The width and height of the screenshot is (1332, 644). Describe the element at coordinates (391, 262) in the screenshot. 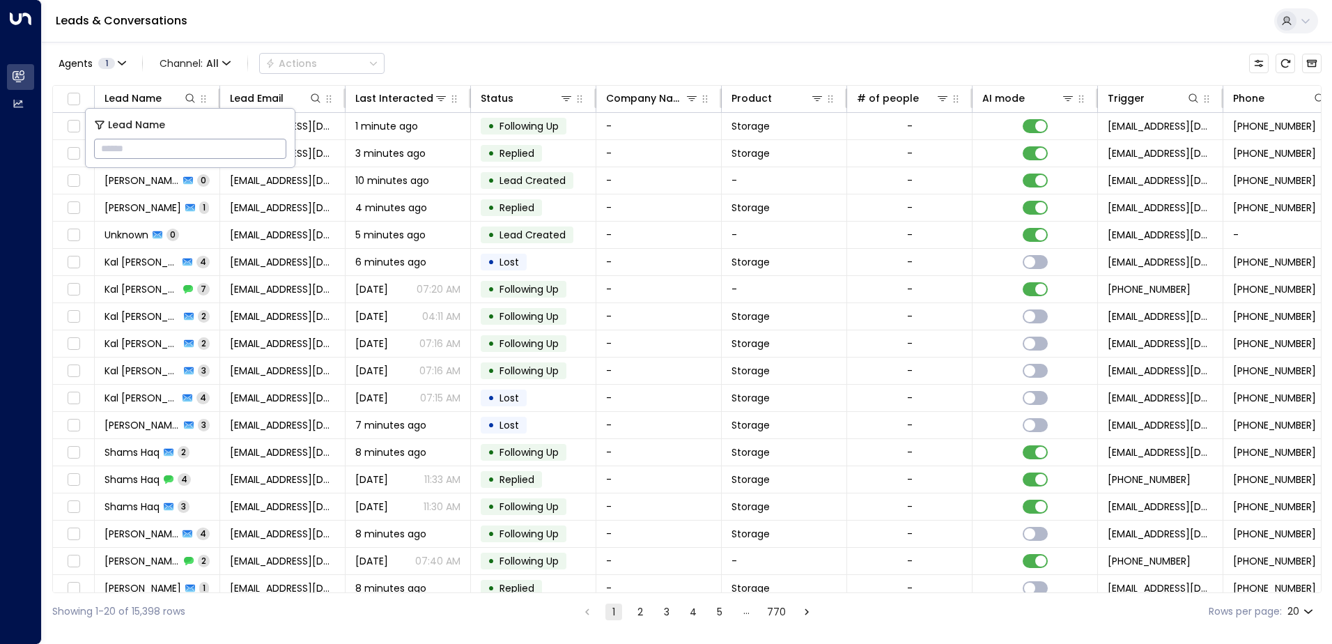

I see `span: 6 minutes ago` at that location.